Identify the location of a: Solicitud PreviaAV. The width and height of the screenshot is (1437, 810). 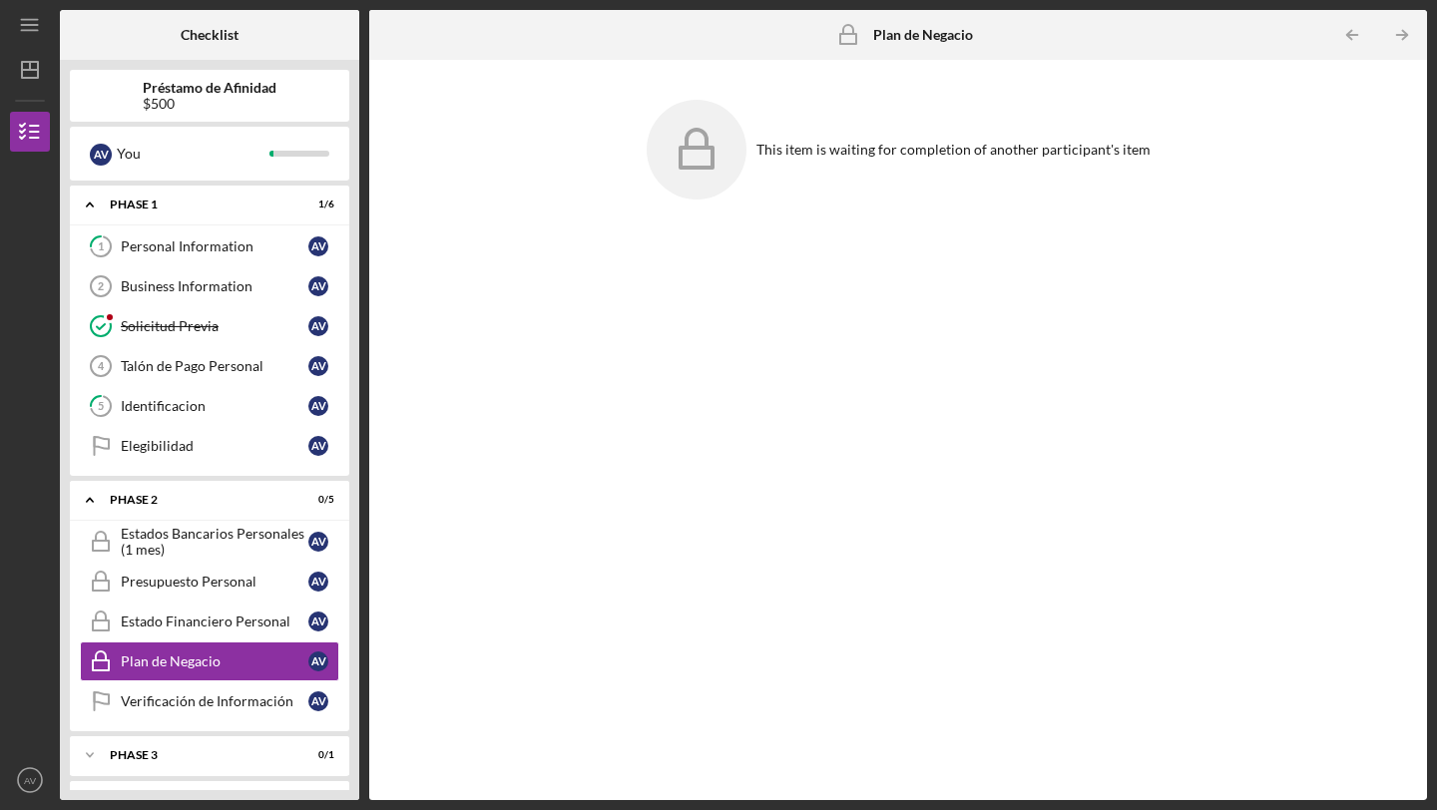
(210, 326).